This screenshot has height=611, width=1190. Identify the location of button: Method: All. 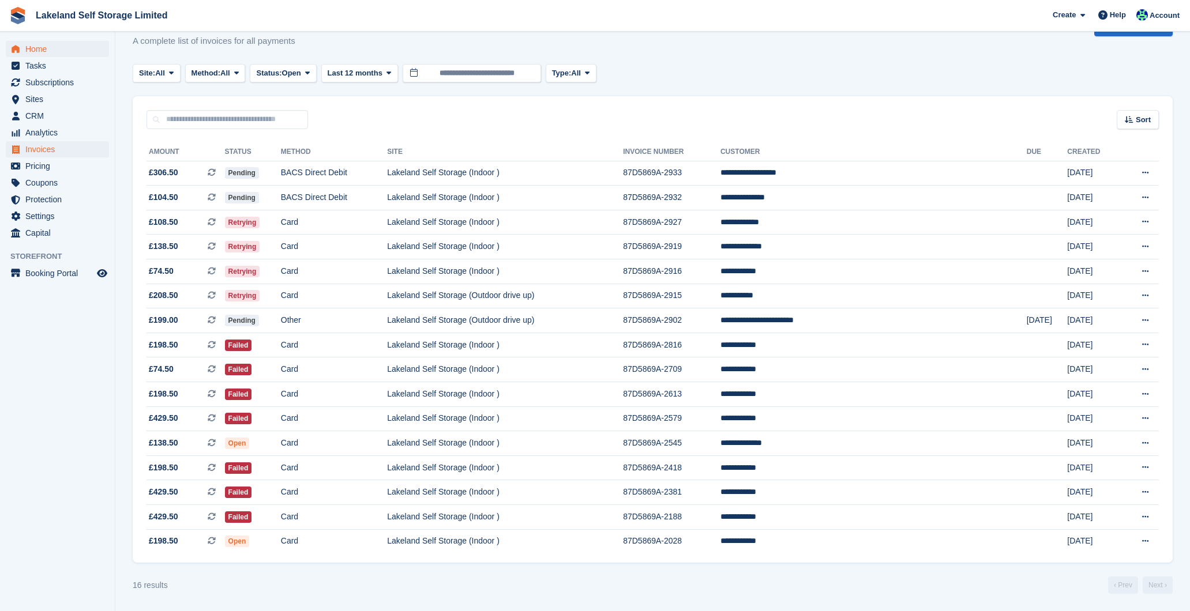
(215, 73).